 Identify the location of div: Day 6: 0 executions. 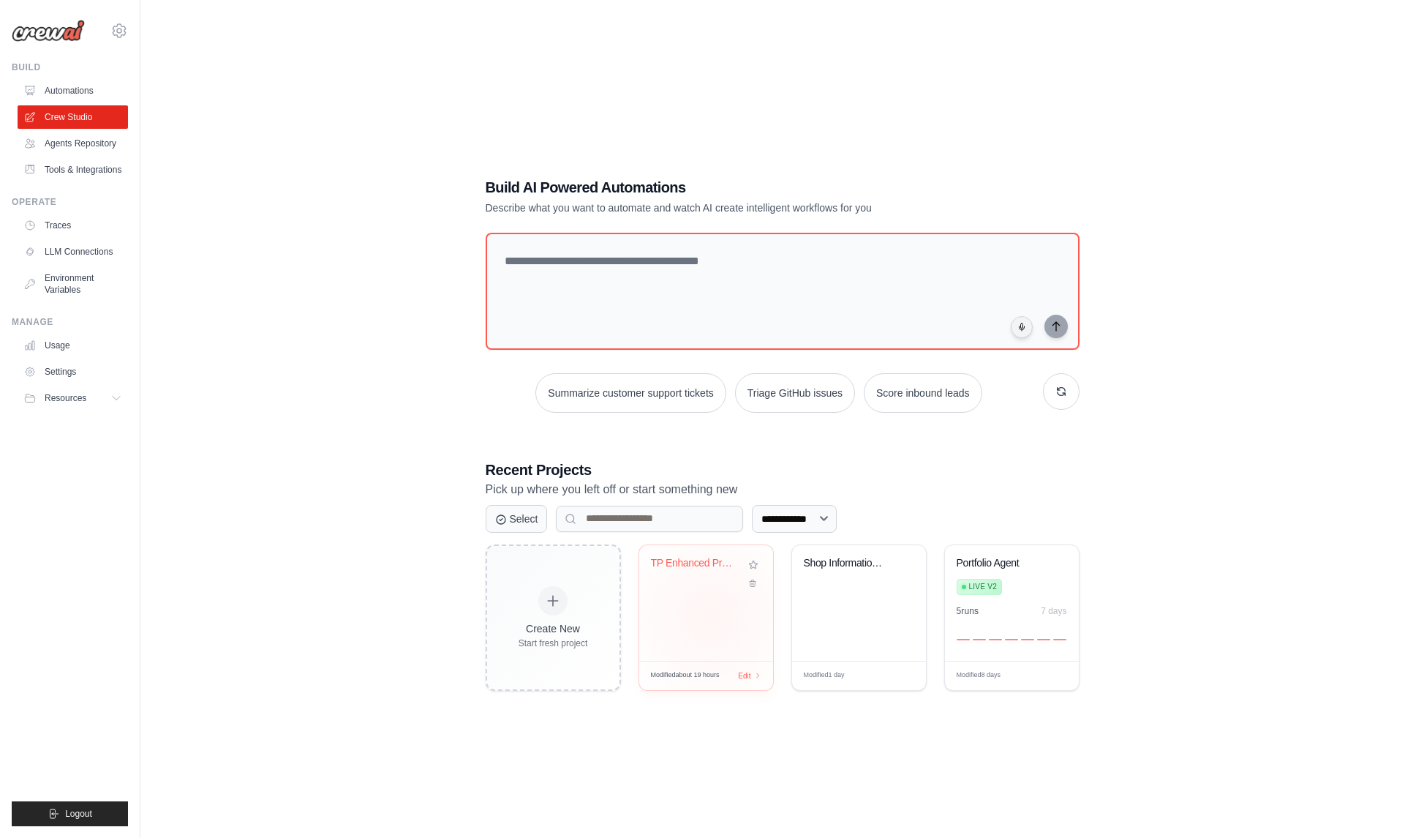
(1044, 639).